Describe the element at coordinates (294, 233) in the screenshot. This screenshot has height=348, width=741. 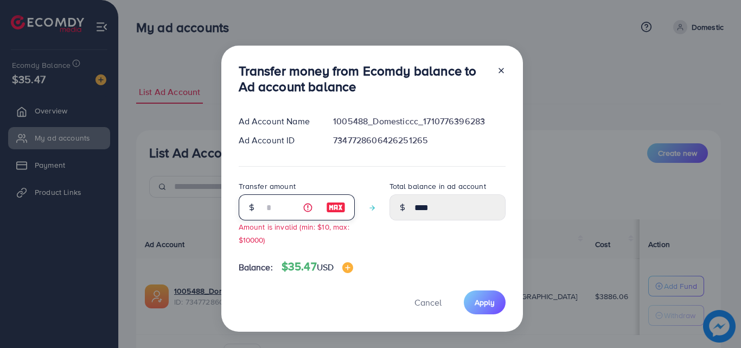
I see `small: Amount is invalid (min: $10, max: $10000)` at that location.